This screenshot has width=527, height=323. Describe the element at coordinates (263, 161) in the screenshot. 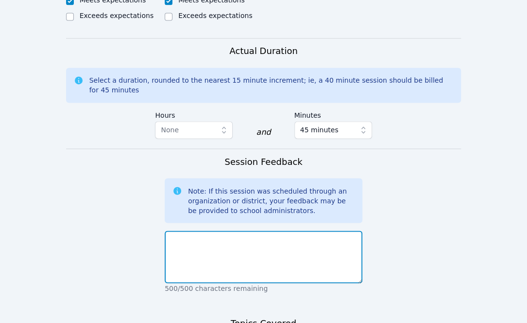

I see `h3: Session Feedback` at that location.